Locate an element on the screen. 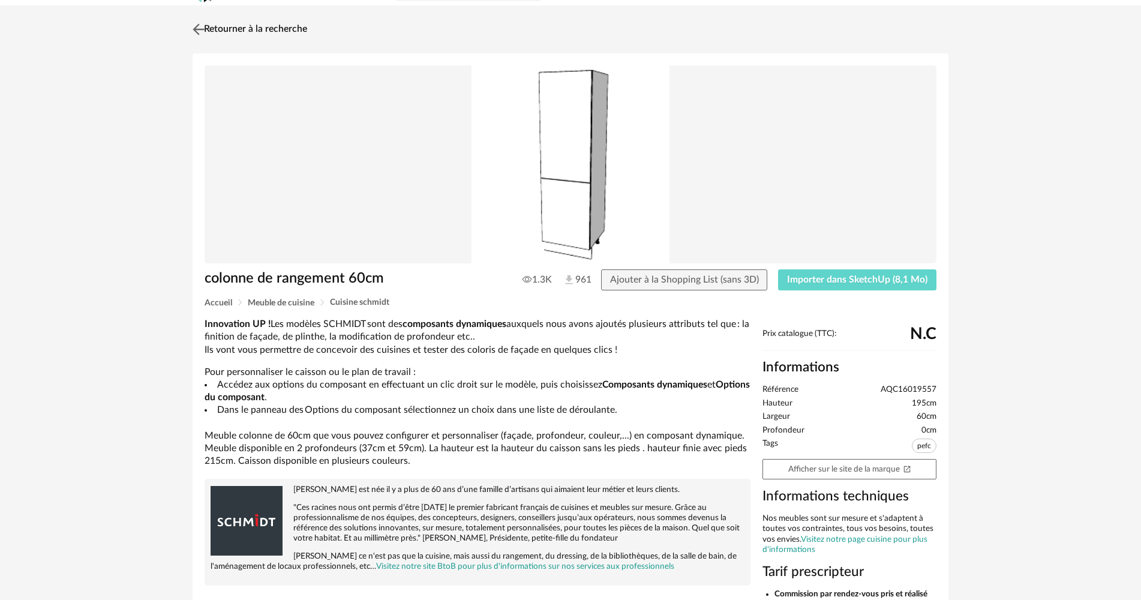  h1: colonne de rangement 60cm is located at coordinates (353, 278).